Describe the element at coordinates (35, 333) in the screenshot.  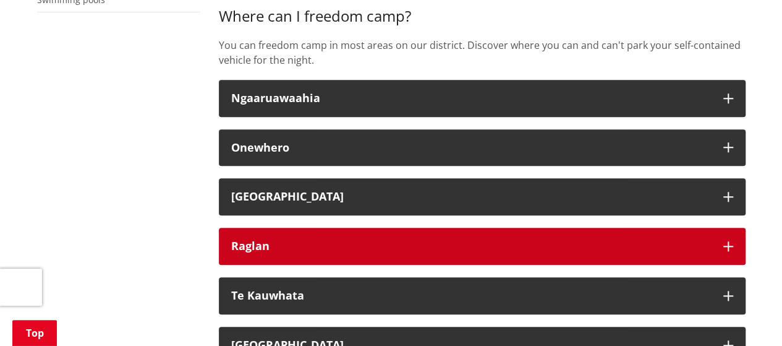
I see `a: Top` at that location.